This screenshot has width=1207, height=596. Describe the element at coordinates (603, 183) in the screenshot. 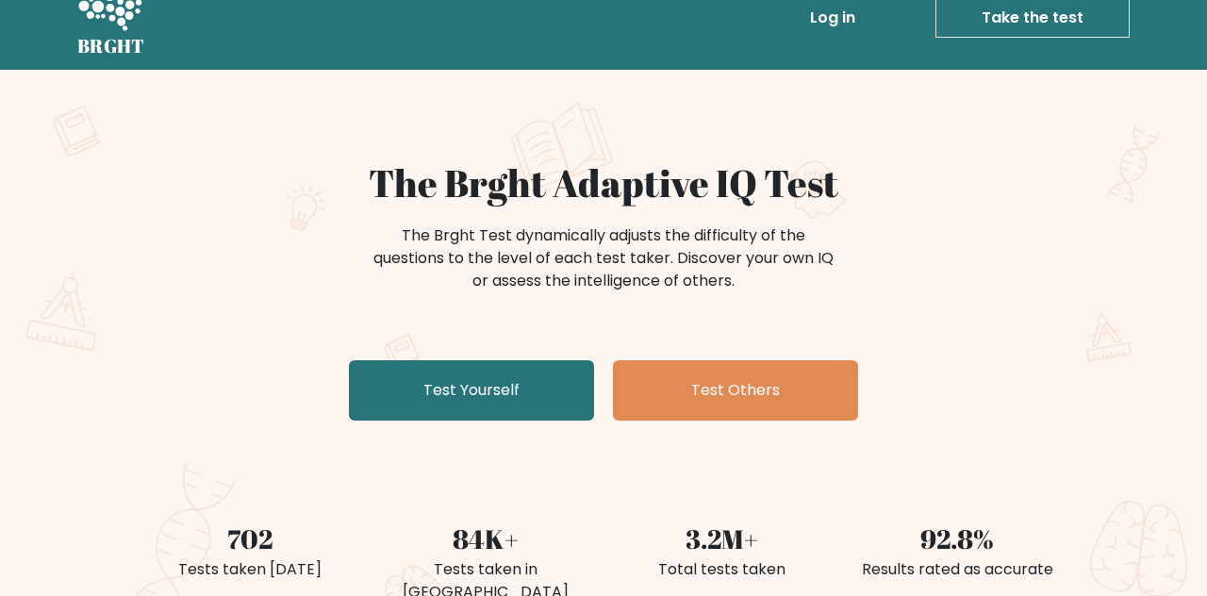

I see `h1: The Brght Adaptive IQ Test` at that location.